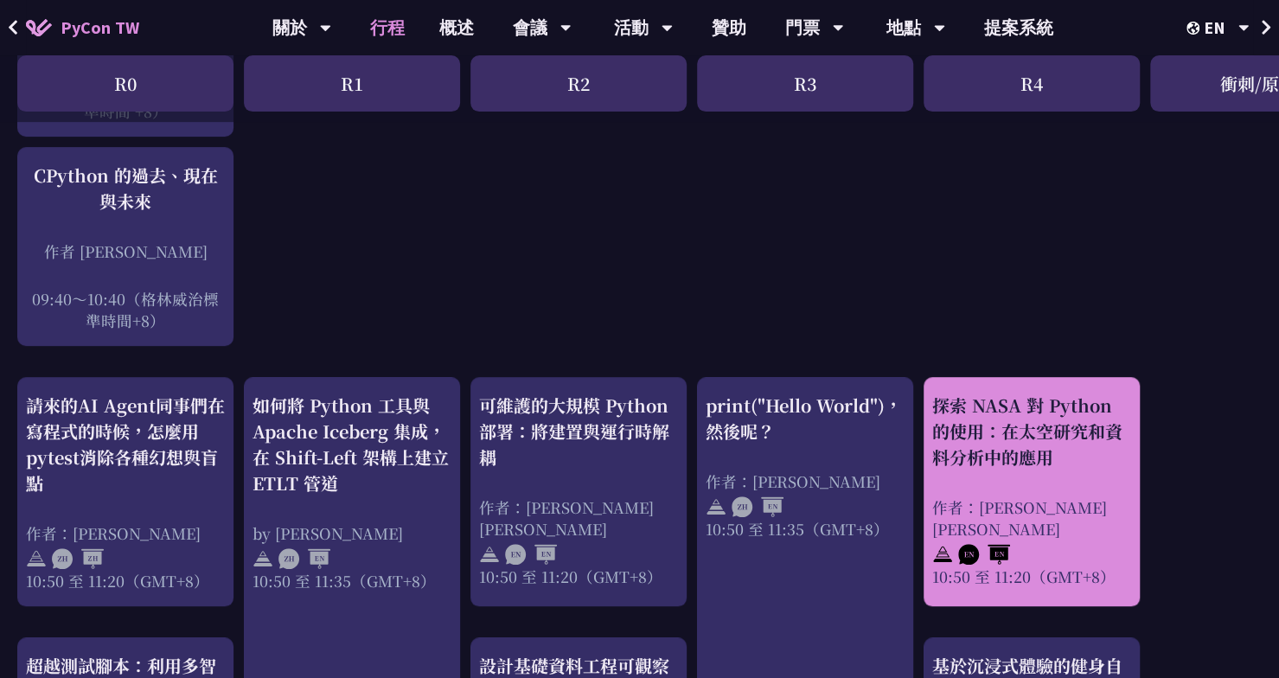 The image size is (1279, 678). Describe the element at coordinates (530, 27) in the screenshot. I see `font: 會議` at that location.